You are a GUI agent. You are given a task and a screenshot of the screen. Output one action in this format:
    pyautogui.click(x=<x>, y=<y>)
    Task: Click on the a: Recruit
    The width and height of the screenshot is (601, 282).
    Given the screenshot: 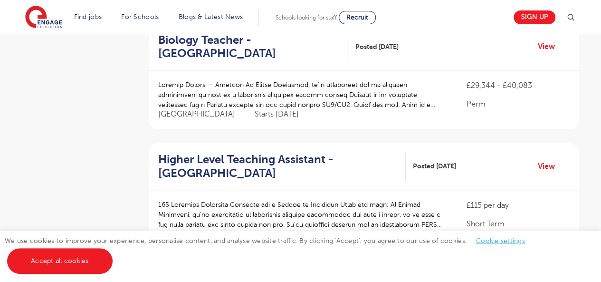 What is the action you would take?
    pyautogui.click(x=357, y=18)
    